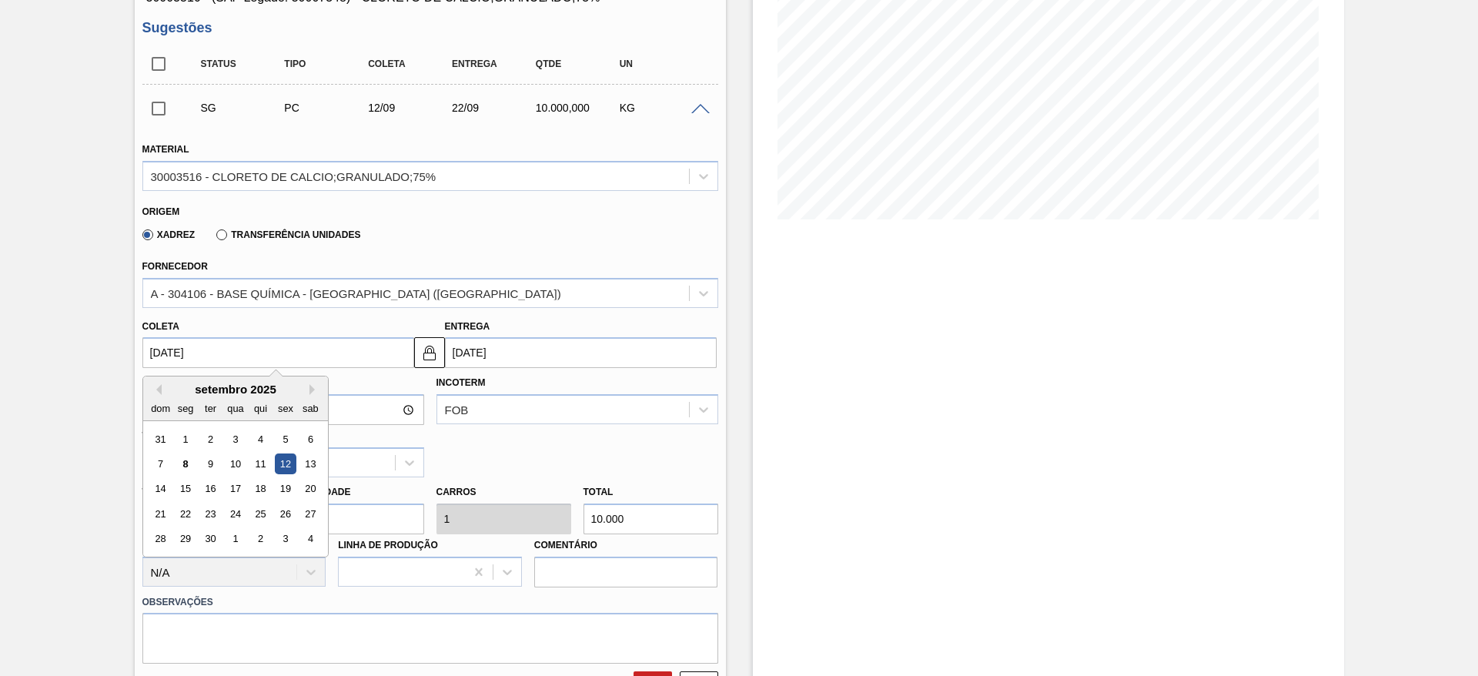  What do you see at coordinates (285, 439) in the screenshot?
I see `div: Choose sexta-feira, 5 de setembro de 2025` at bounding box center [285, 439].